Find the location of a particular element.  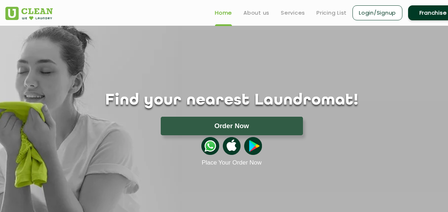

img: apple-icon.png is located at coordinates (232, 146).